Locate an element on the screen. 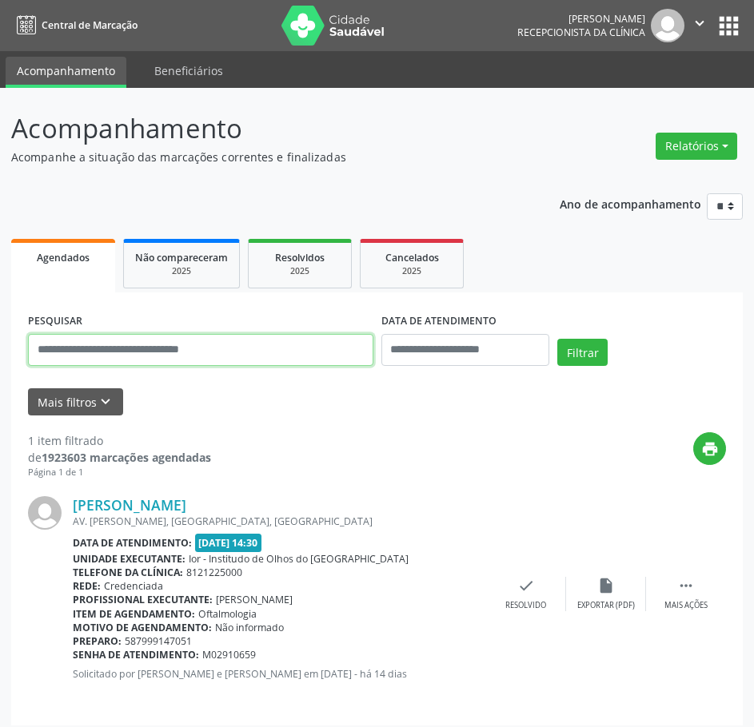 Image resolution: width=754 pixels, height=727 pixels. div: de is located at coordinates (119, 457).